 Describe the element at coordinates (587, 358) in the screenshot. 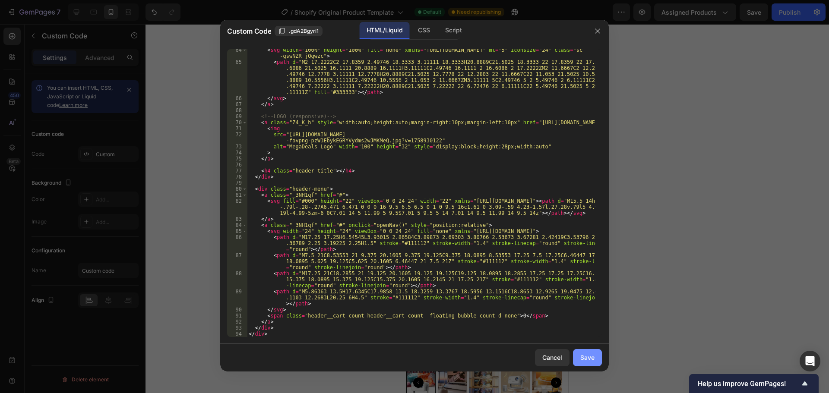

I see `button: Save` at that location.